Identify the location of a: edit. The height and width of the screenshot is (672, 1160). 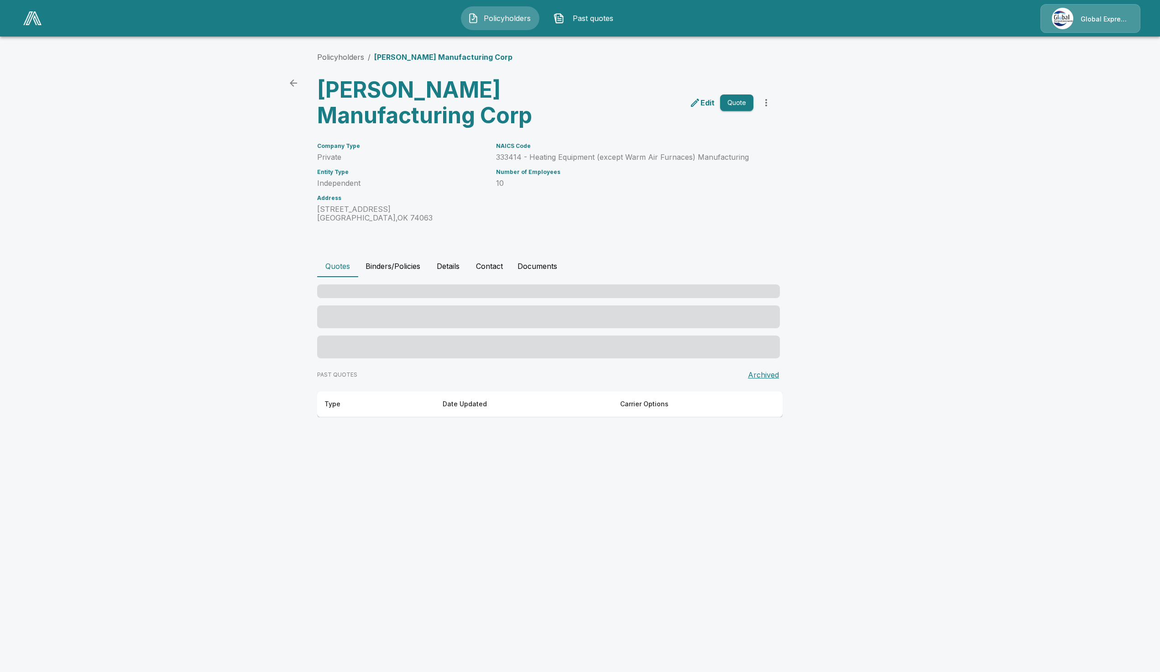
(702, 103).